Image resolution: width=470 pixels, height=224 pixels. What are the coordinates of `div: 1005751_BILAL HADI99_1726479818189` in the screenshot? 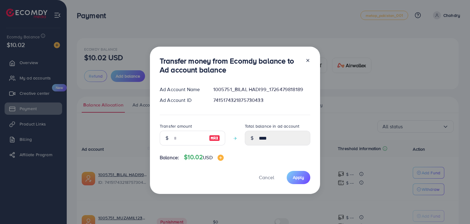 It's located at (262, 89).